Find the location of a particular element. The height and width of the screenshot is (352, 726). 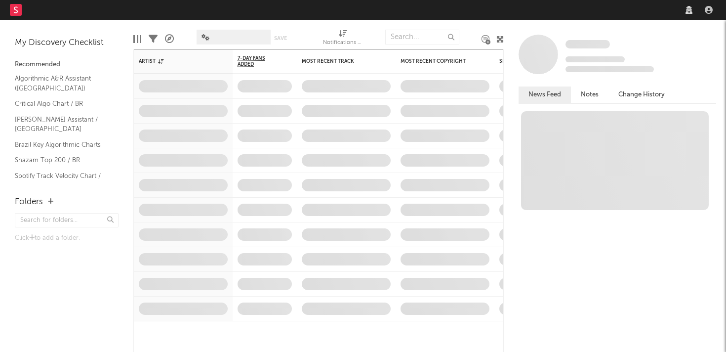

input: Search for folders... is located at coordinates (67, 220).